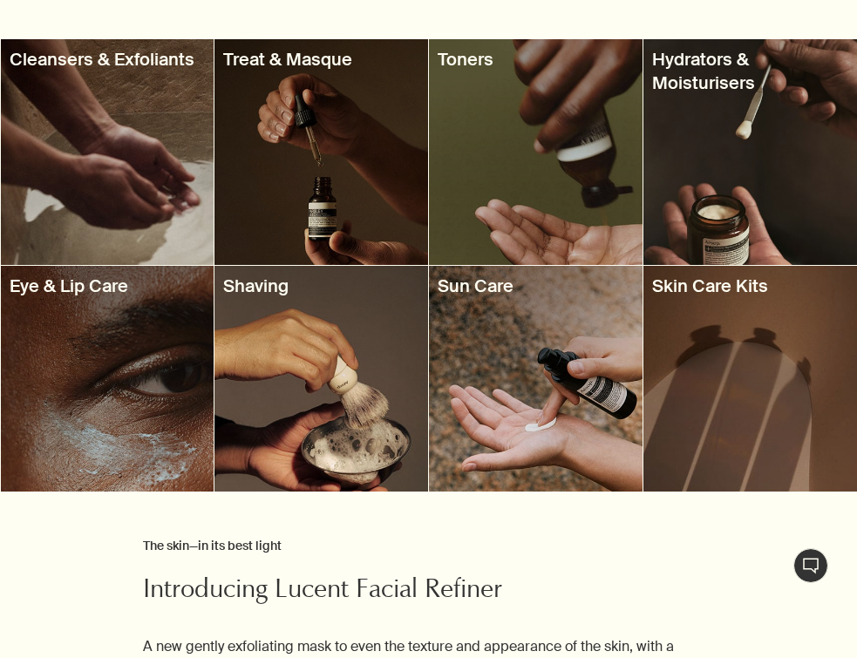 The height and width of the screenshot is (658, 857). I want to click on a: decorativeSun Care, so click(535, 378).